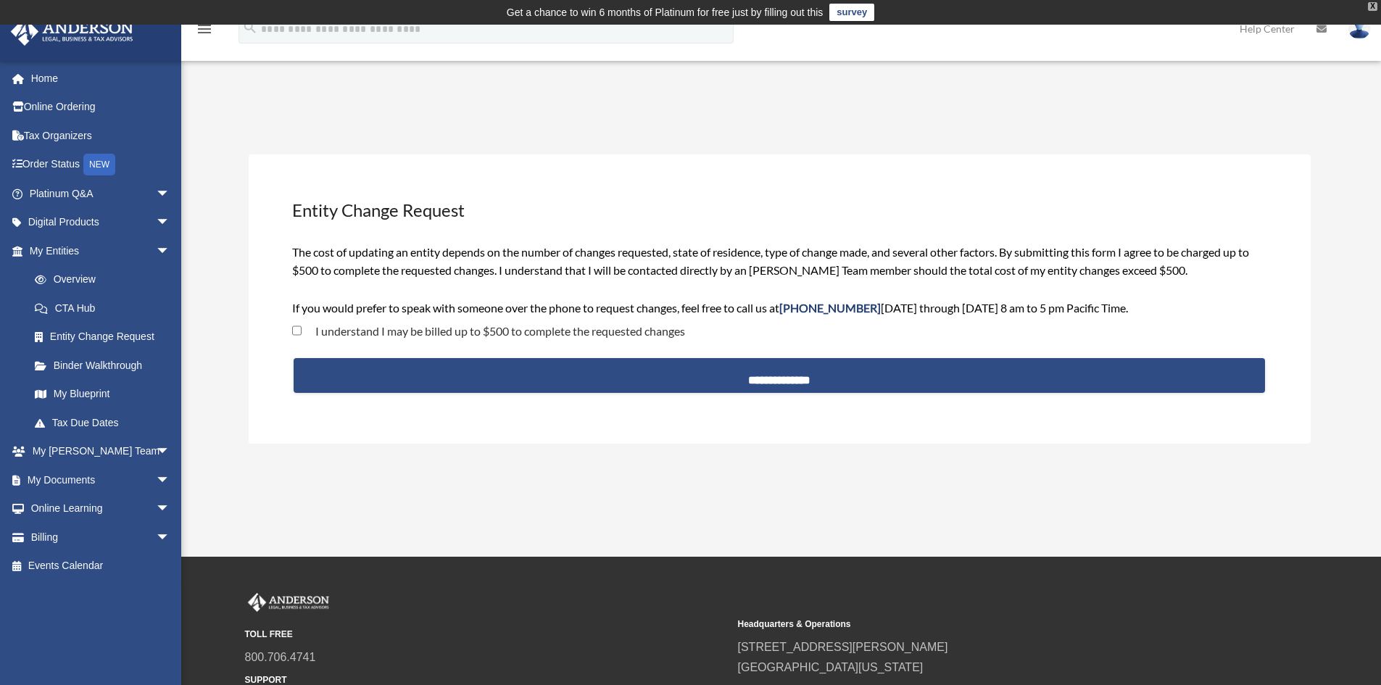  Describe the element at coordinates (101, 480) in the screenshot. I see `a: My Documentsarrow_drop_down` at that location.